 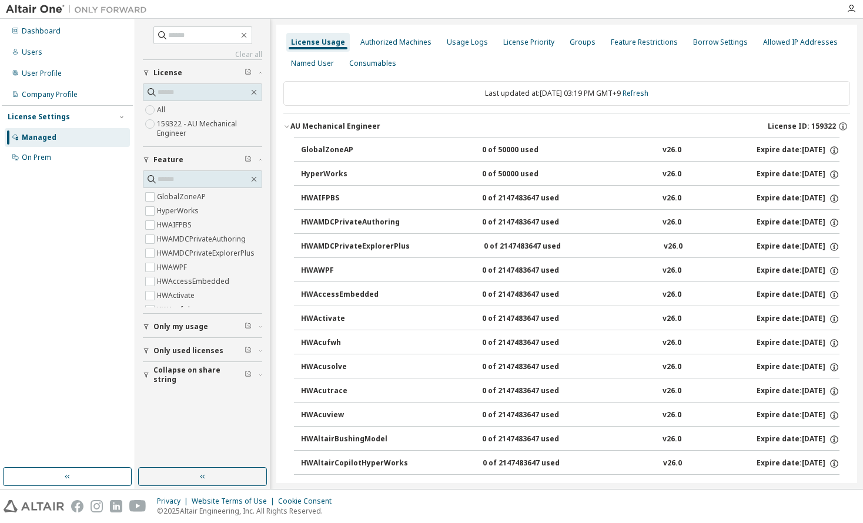 What do you see at coordinates (528, 42) in the screenshot?
I see `div: License Priority` at bounding box center [528, 42].